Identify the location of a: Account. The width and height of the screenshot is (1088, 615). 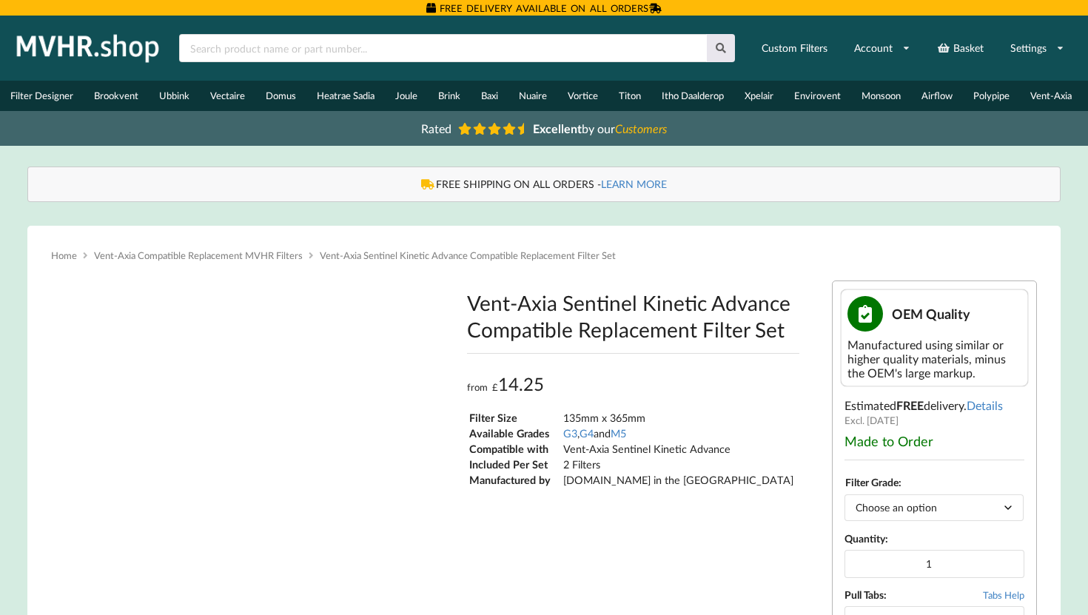
(883, 48).